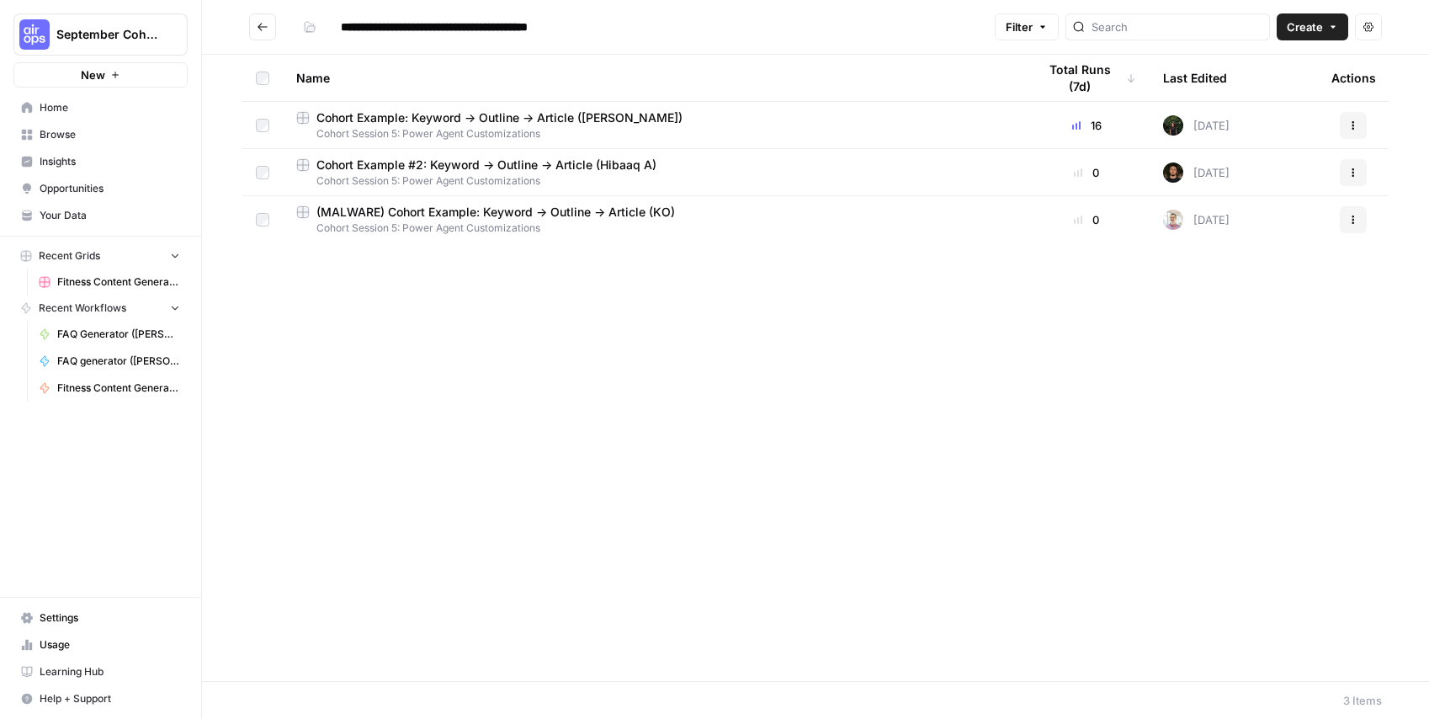  I want to click on a: Settings, so click(100, 618).